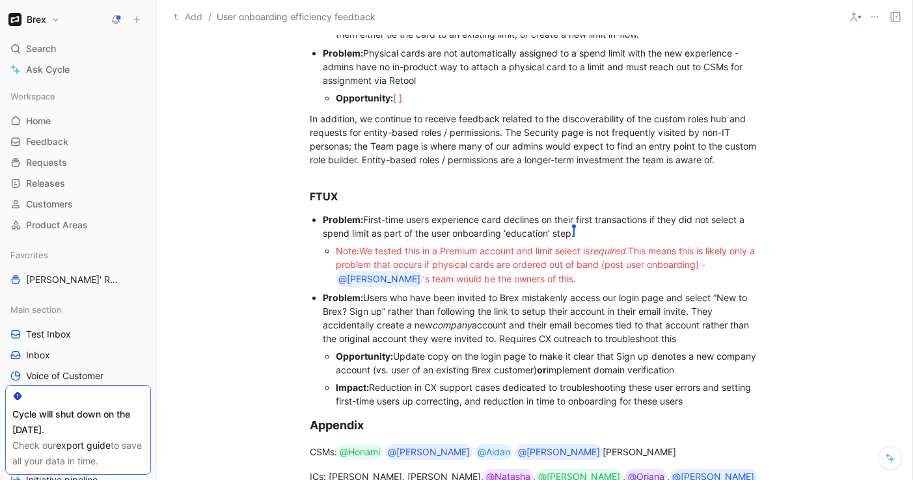 The height and width of the screenshot is (480, 913). Describe the element at coordinates (352, 387) in the screenshot. I see `strong: Impact:` at that location.